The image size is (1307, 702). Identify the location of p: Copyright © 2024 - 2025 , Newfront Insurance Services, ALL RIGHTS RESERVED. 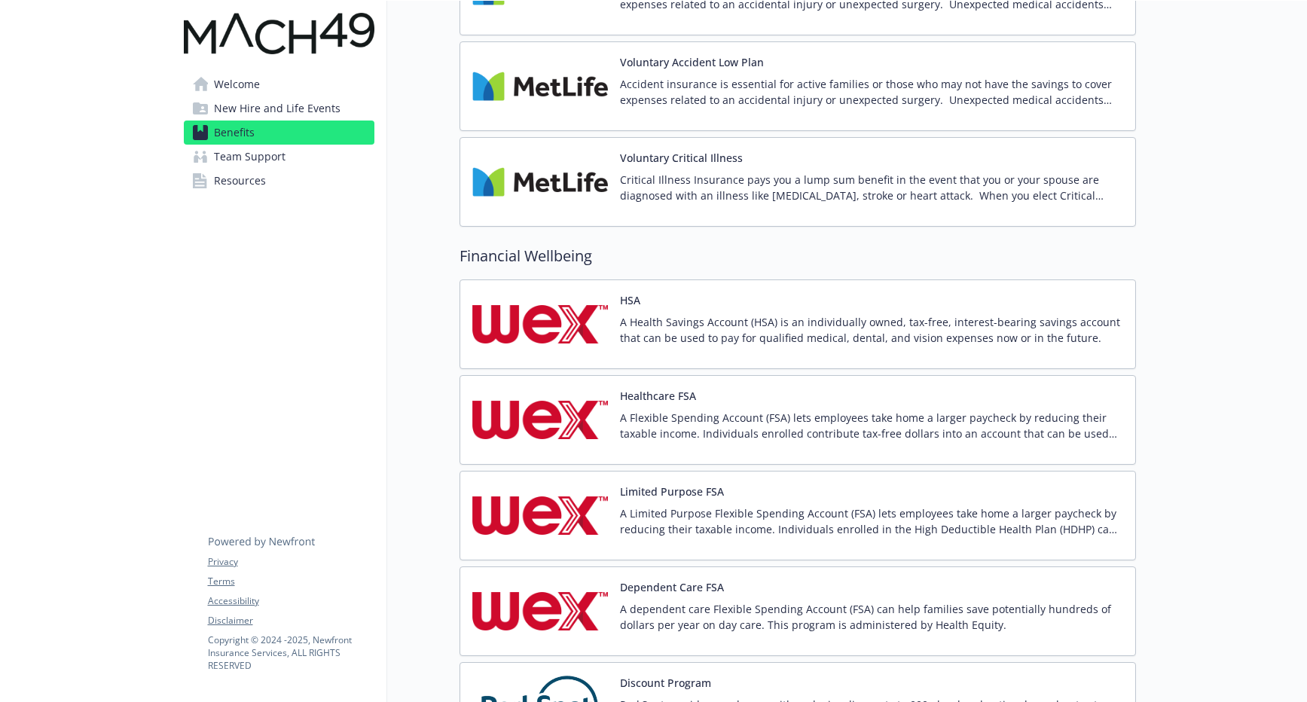
(291, 653).